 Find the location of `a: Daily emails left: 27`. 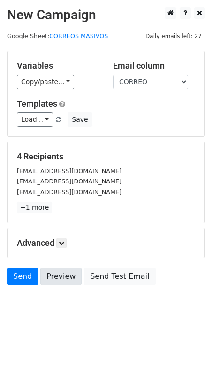

a: Daily emails left: 27 is located at coordinates (174, 36).